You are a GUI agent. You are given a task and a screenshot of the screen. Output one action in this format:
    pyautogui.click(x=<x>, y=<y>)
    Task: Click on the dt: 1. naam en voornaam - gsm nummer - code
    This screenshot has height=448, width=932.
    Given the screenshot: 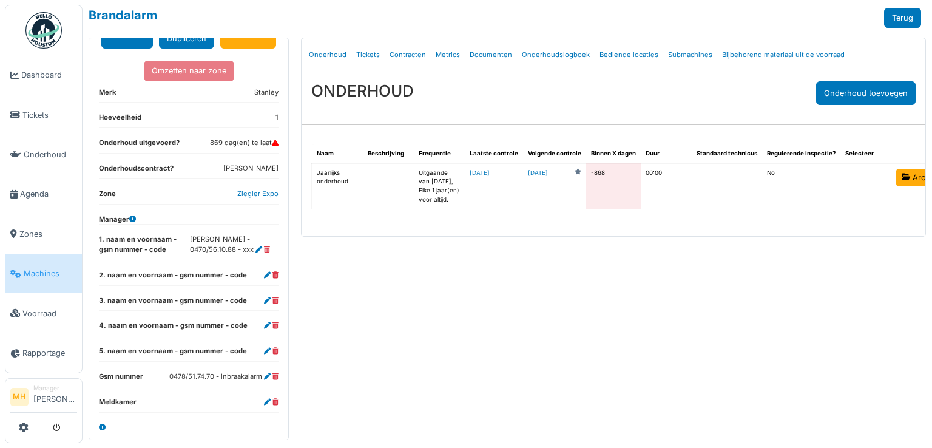 What is the action you would take?
    pyautogui.click(x=144, y=247)
    